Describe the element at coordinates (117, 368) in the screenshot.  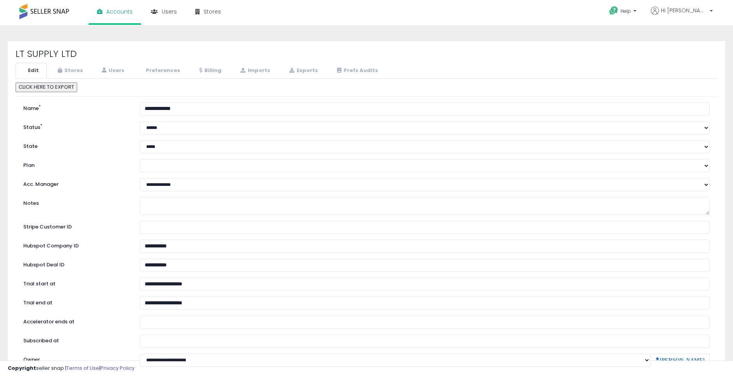
I see `a: Privacy Policy` at that location.